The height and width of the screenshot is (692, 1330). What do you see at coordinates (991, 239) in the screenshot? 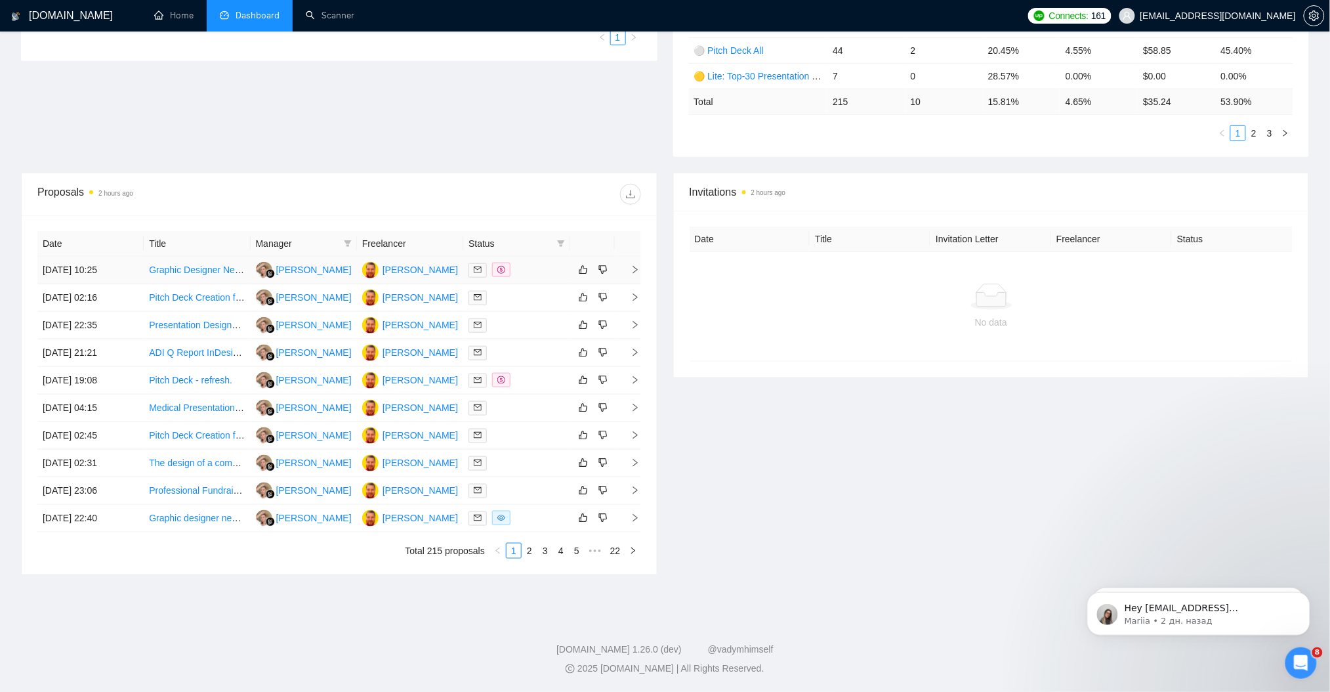
I see `th: Invitation Letter` at bounding box center [991, 239].